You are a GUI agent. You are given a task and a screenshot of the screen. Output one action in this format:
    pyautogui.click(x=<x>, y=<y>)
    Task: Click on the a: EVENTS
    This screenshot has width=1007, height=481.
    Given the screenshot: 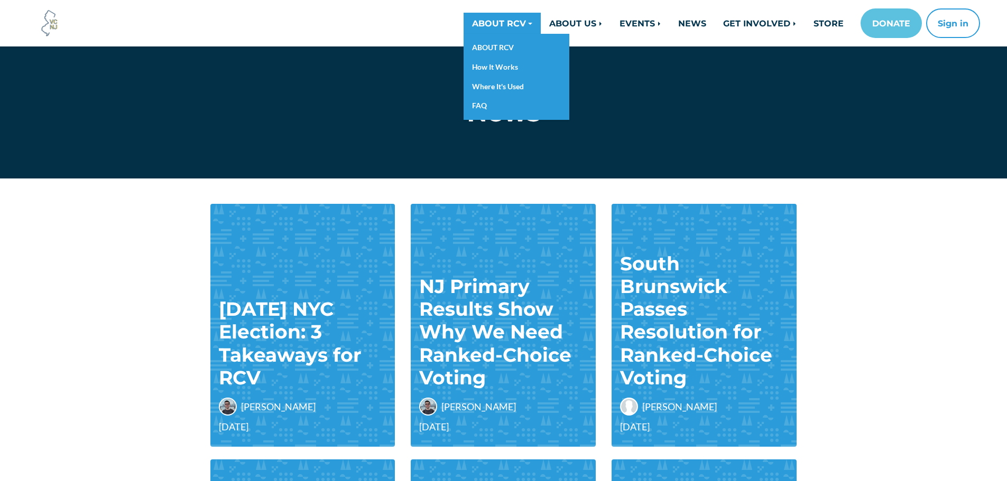 What is the action you would take?
    pyautogui.click(x=640, y=23)
    